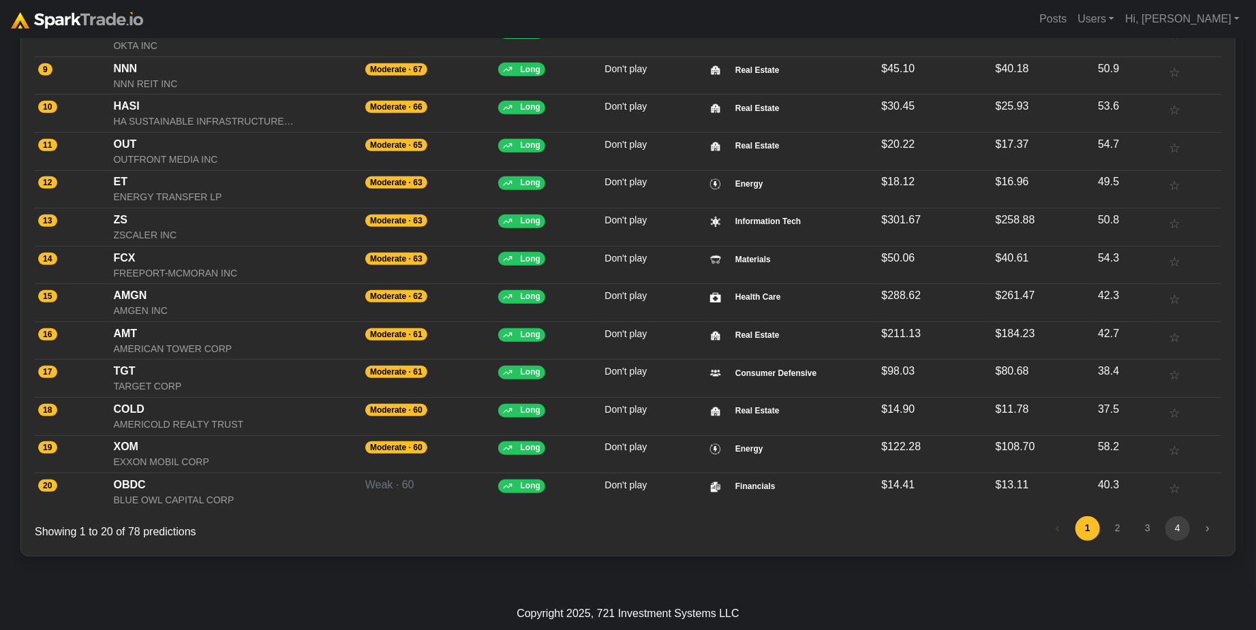 This screenshot has height=630, width=1256. I want to click on span: $18.12, so click(898, 181).